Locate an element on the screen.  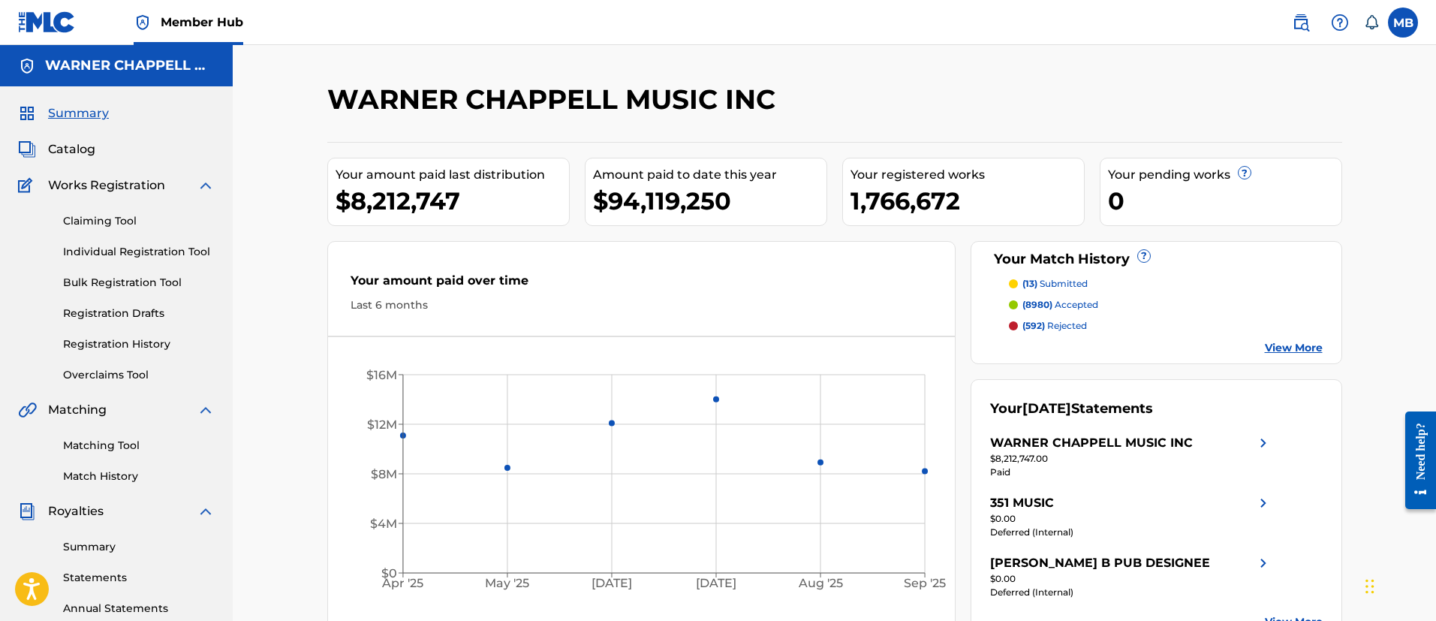
div: Drag is located at coordinates (1370, 586).